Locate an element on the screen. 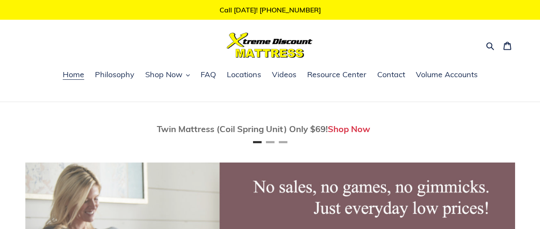  button: Page 3 is located at coordinates (283, 142).